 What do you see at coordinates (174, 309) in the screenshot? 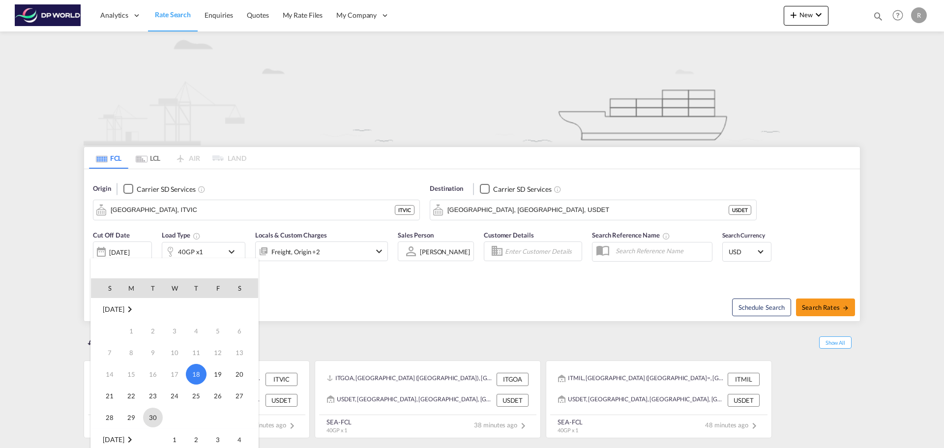
I see `td: September 2025` at bounding box center [174, 309].